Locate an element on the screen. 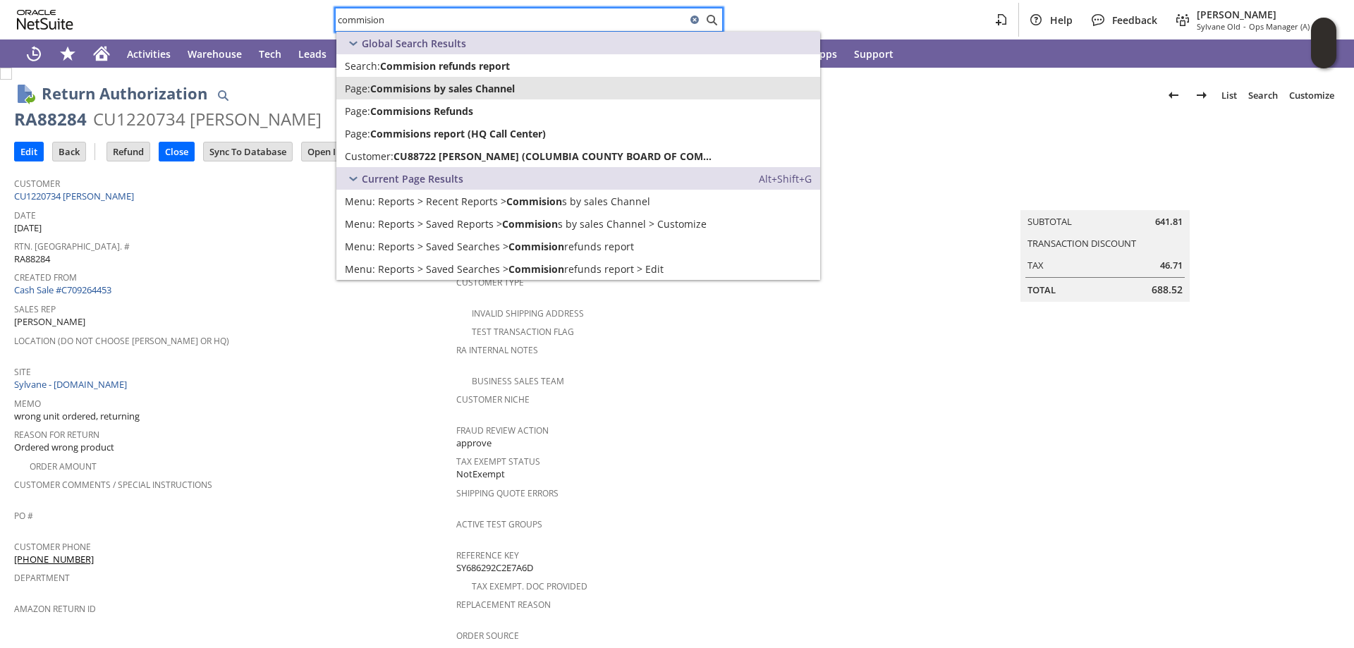  input: Back is located at coordinates (69, 152).